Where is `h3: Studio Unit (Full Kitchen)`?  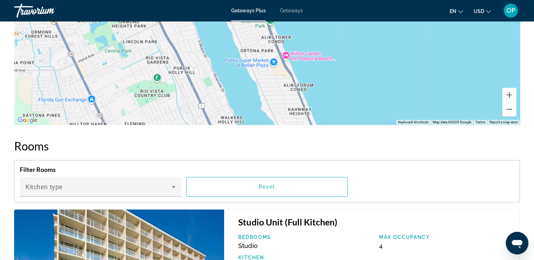 h3: Studio Unit (Full Kitchen) is located at coordinates (375, 222).